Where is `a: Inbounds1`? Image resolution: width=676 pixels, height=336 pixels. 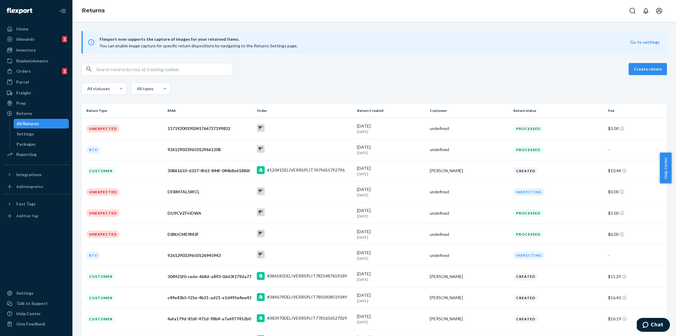
a: Inbounds1 is located at coordinates (36, 39).